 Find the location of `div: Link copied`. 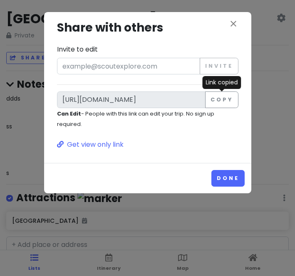

div: Link copied is located at coordinates (222, 82).